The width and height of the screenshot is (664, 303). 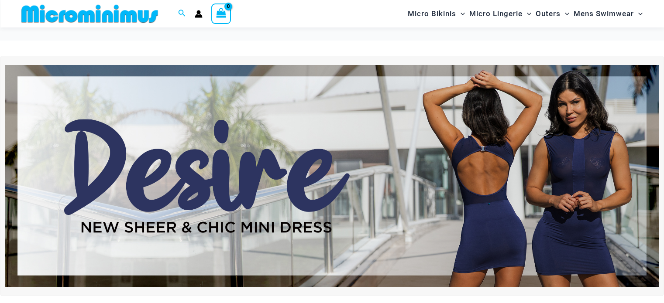 I want to click on a: Search icon link, so click(x=182, y=14).